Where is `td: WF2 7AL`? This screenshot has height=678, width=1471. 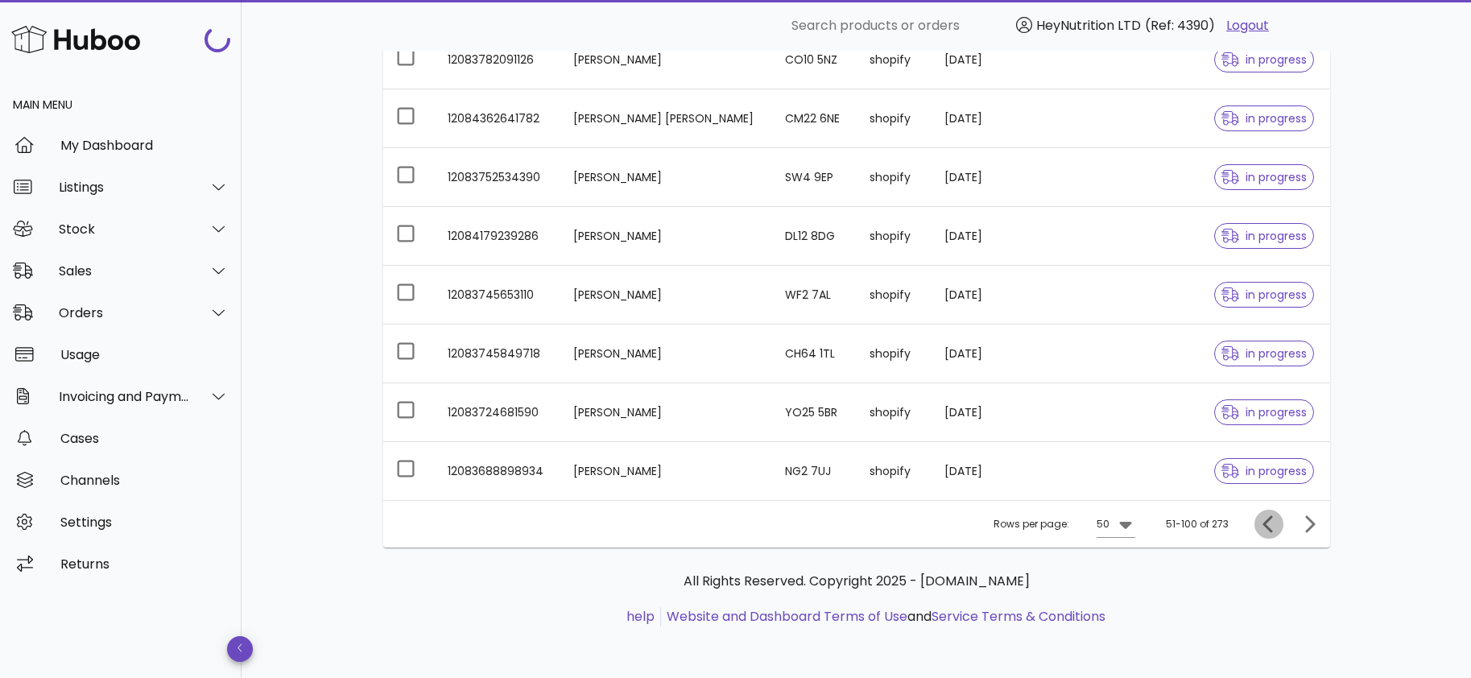
td: WF2 7AL is located at coordinates (815, 295).